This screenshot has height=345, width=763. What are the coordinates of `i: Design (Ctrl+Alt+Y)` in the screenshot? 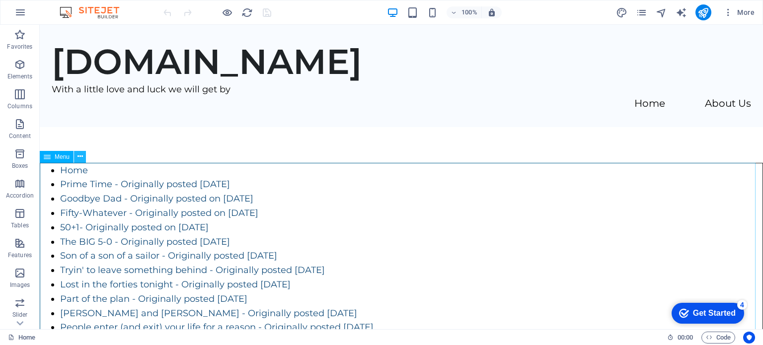 It's located at (621, 12).